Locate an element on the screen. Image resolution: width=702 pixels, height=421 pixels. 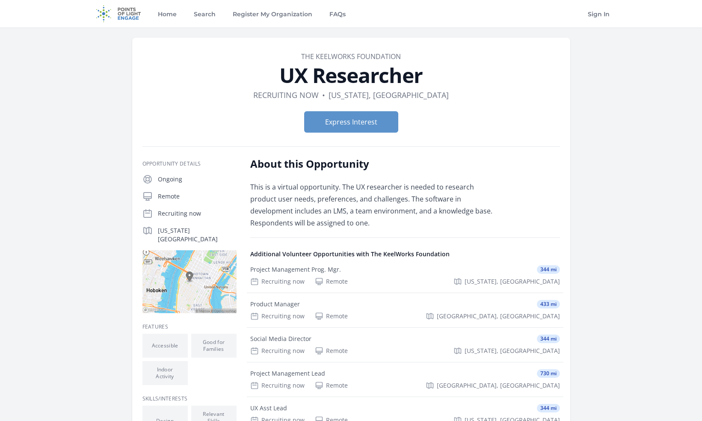
div: Project Management Prog. Mgr. is located at coordinates (296, 270).